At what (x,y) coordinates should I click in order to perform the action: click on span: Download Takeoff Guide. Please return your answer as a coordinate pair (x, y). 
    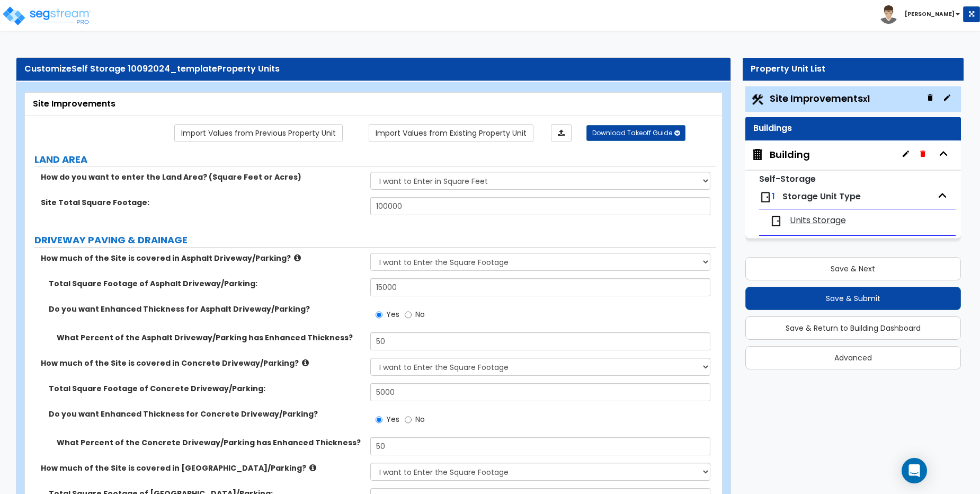
    Looking at the image, I should click on (632, 132).